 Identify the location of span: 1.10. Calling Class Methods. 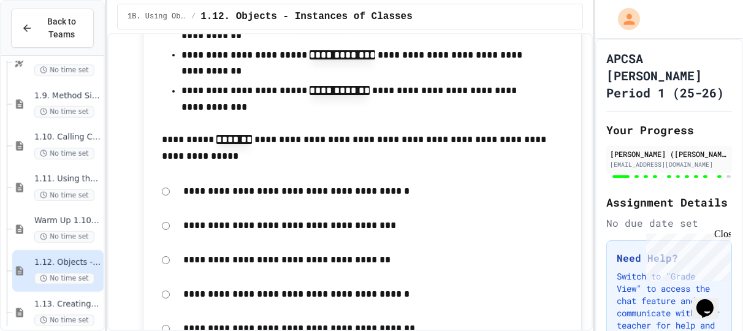
(67, 137).